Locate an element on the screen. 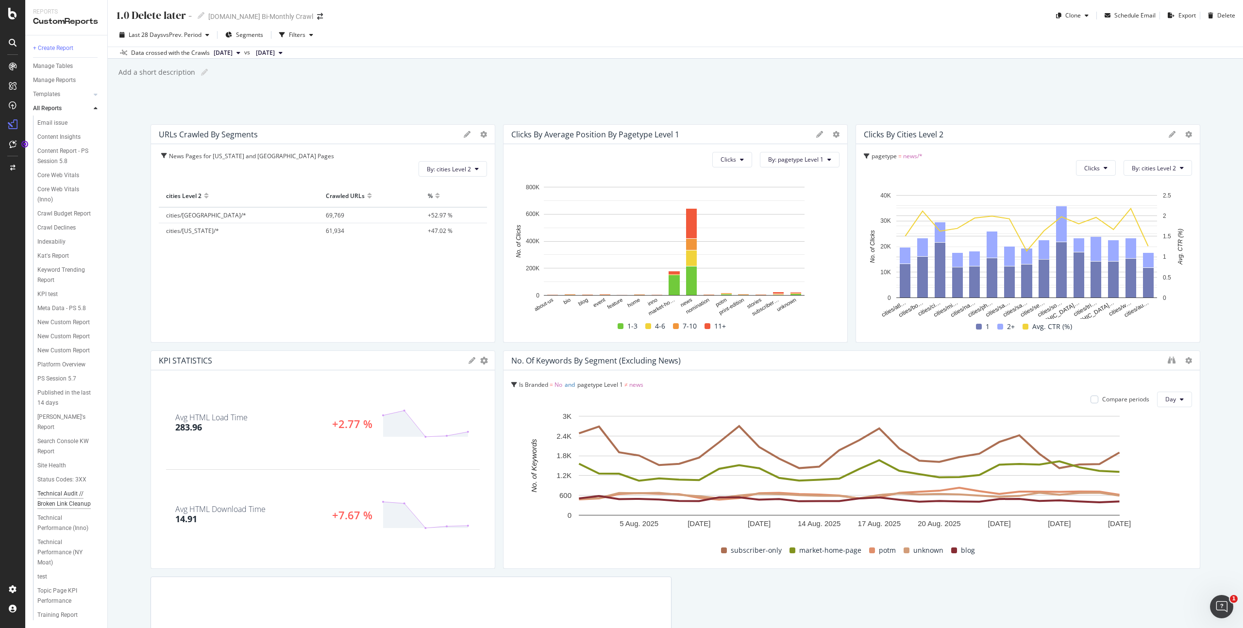  span: +52.97 % is located at coordinates (440, 215).